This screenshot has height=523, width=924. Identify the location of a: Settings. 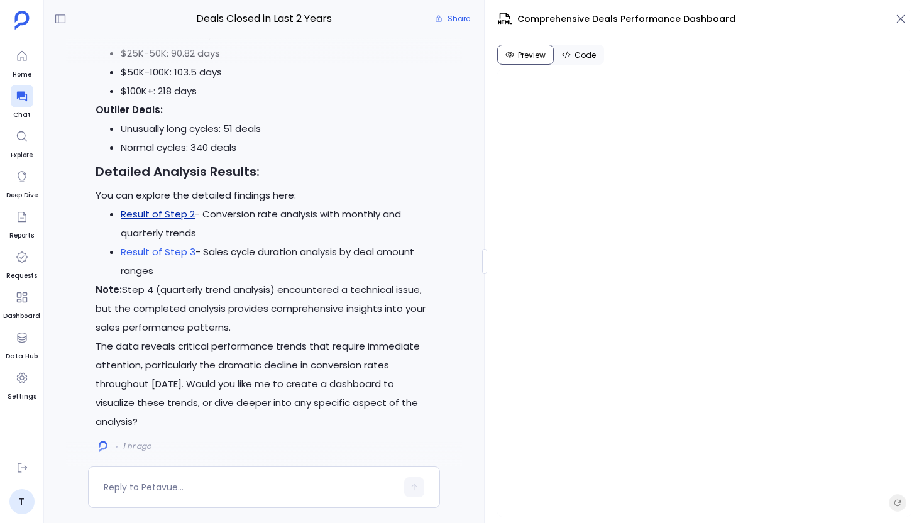
(22, 384).